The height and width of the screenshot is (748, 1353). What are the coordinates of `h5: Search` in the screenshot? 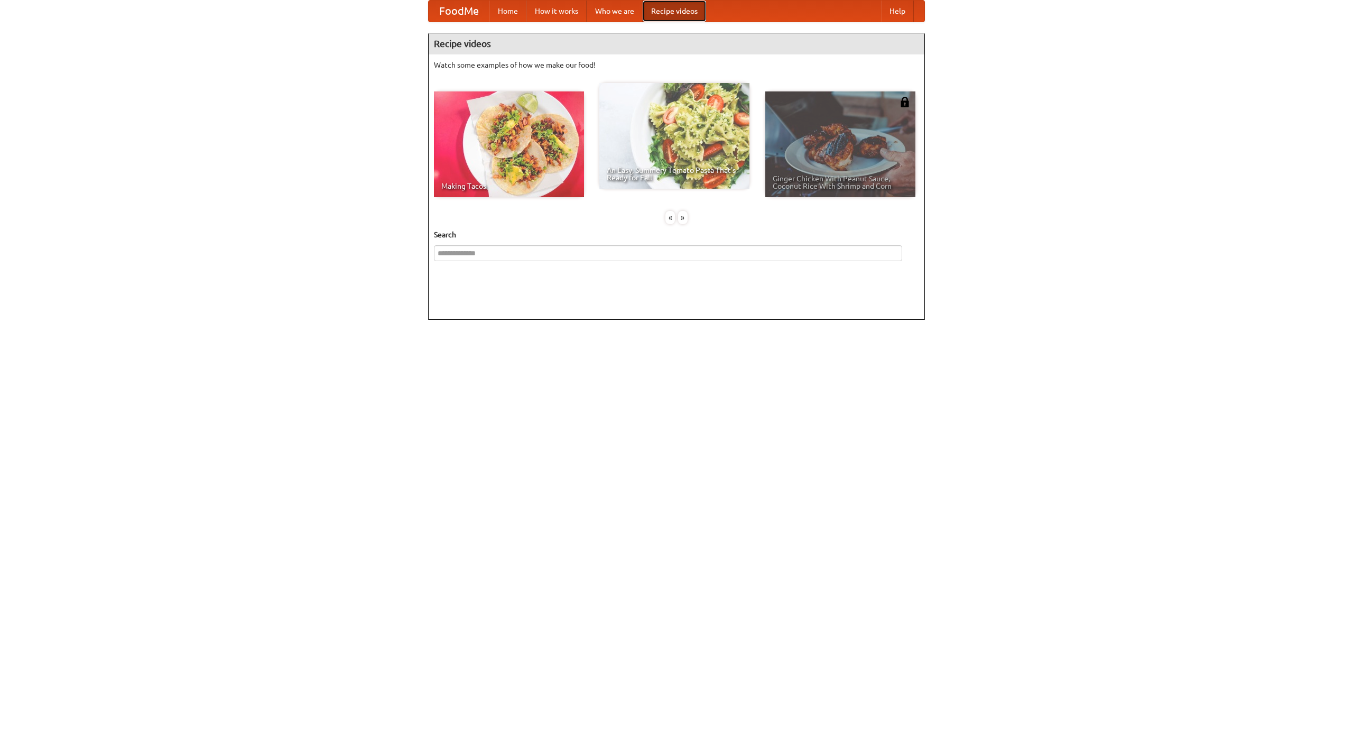 It's located at (677, 235).